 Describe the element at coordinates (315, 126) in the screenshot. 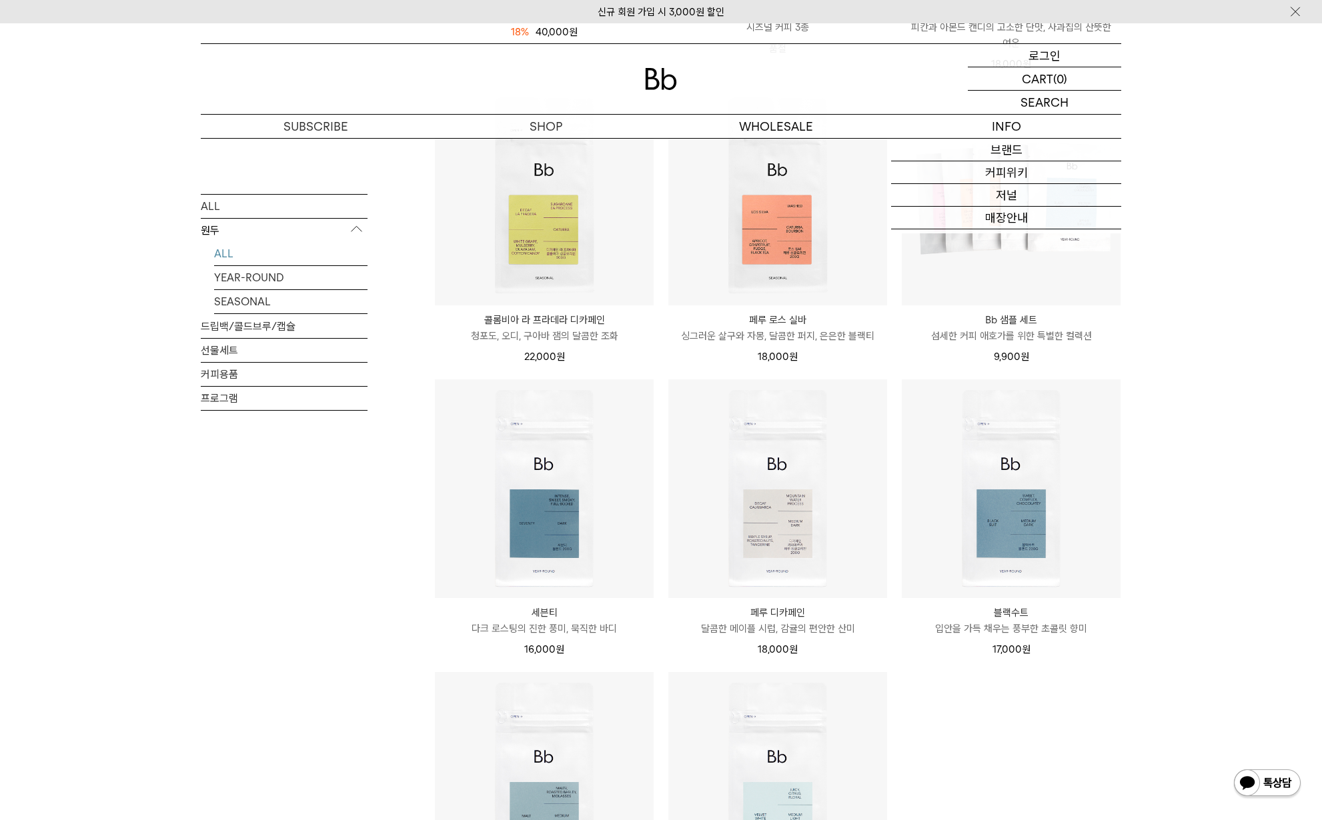

I see `a: SUBSCRIBE` at that location.